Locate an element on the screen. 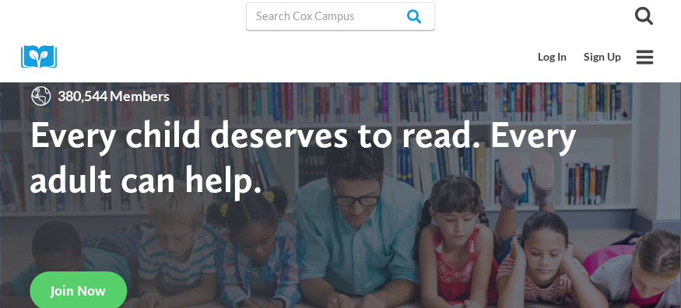  img: Cox Campus is located at coordinates (44, 57).